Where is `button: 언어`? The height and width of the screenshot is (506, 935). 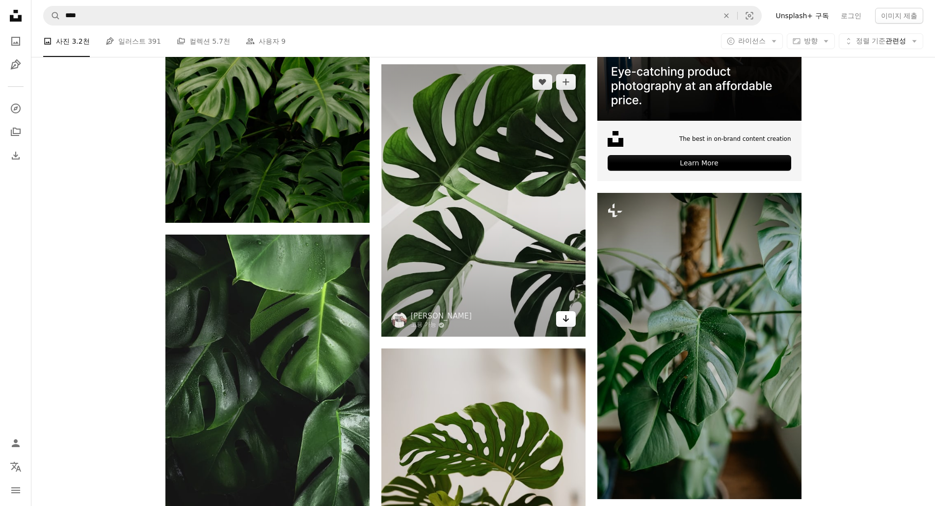
button: 언어 is located at coordinates (16, 467).